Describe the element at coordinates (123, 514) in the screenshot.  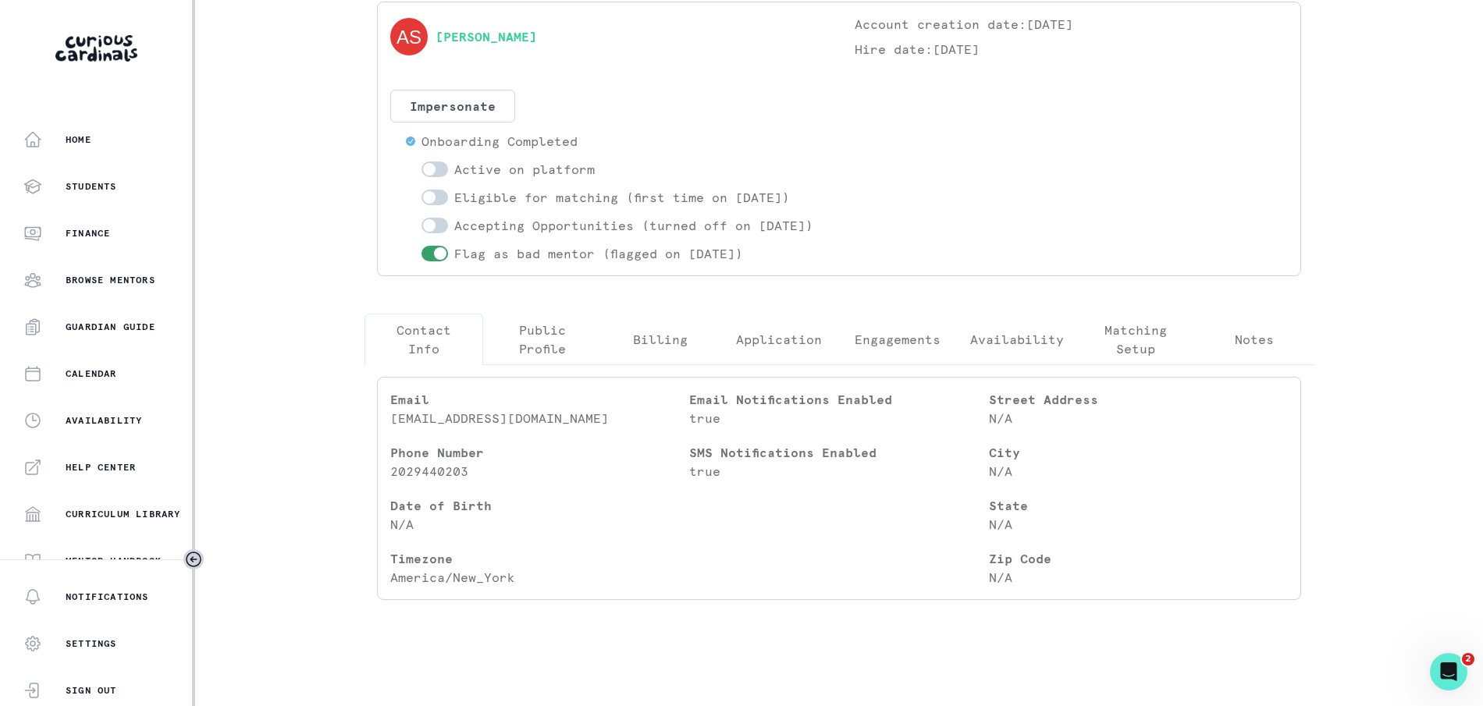
I see `p: Curriculum Library` at that location.